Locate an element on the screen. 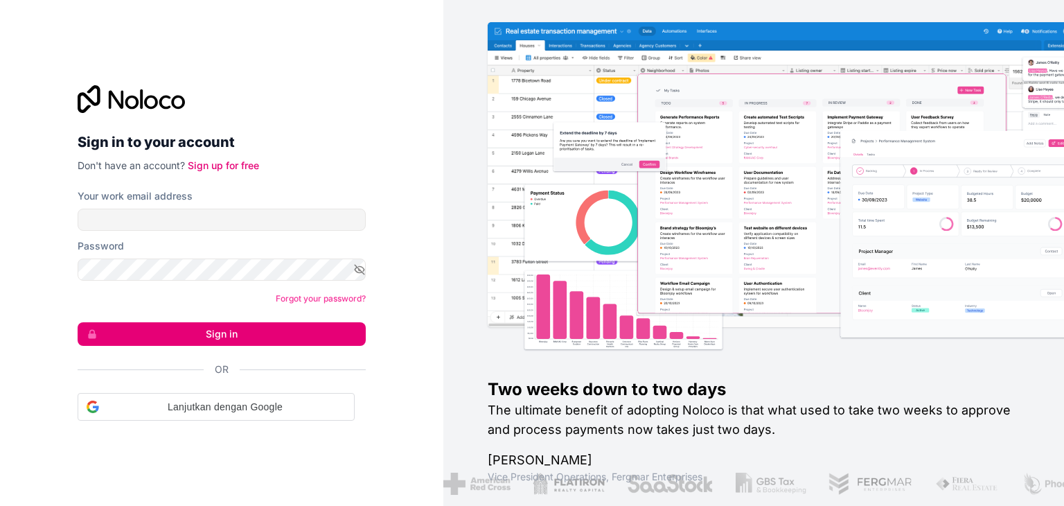 This screenshot has height=506, width=1064. input: Email address is located at coordinates (222, 220).